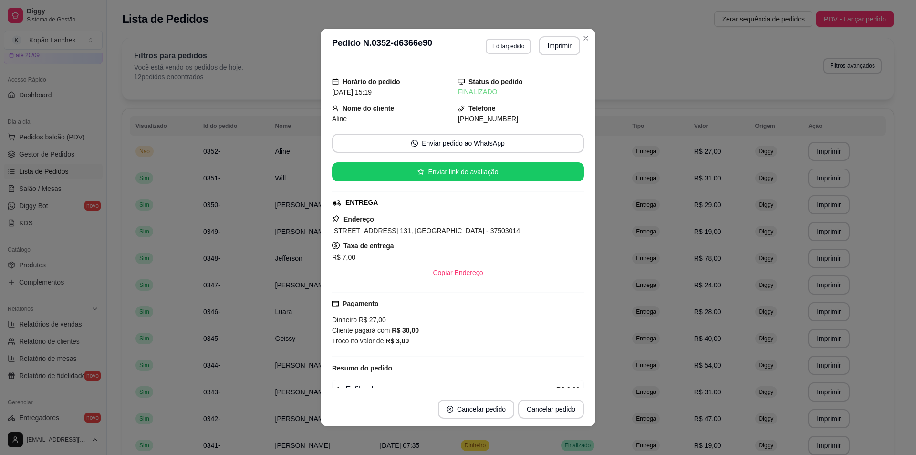 The width and height of the screenshot is (916, 455). I want to click on span: star, so click(421, 172).